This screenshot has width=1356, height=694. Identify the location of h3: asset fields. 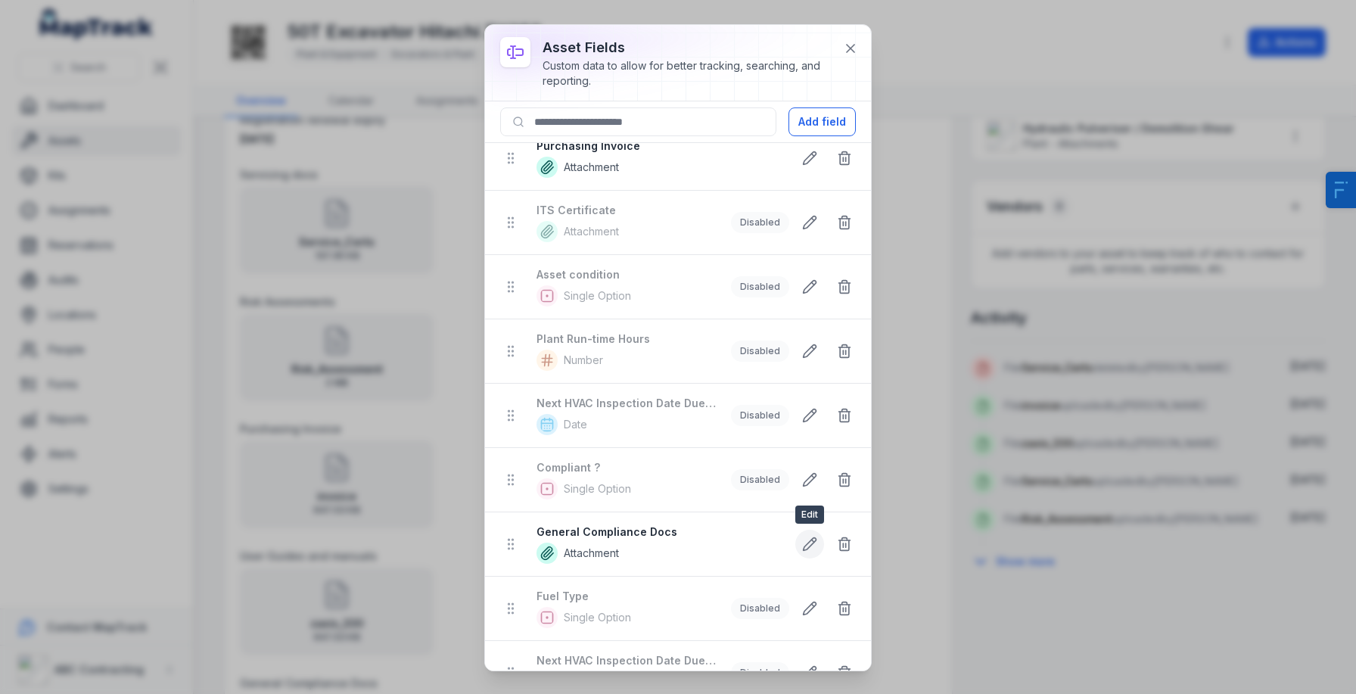
(687, 48).